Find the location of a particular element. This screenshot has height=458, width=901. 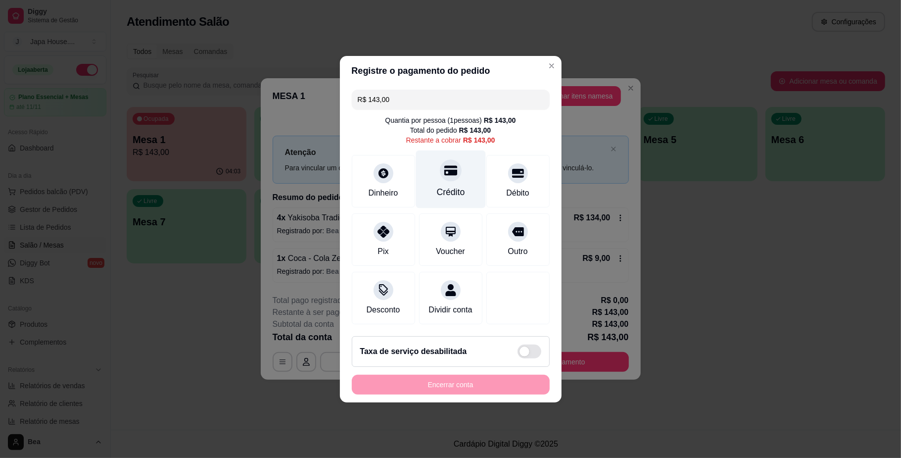

div: Outro is located at coordinates (517, 251).